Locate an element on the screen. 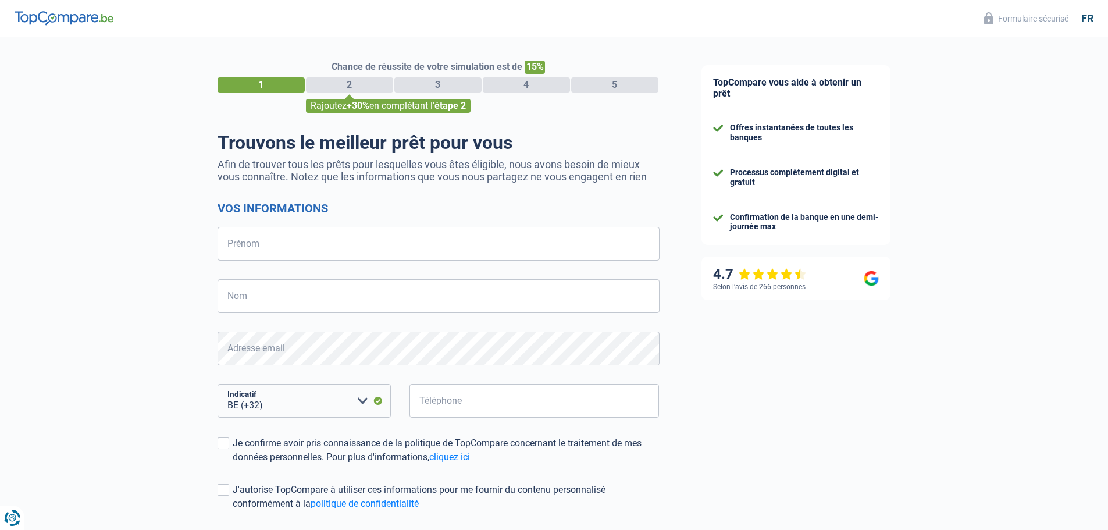  div: 4 is located at coordinates (526, 85).